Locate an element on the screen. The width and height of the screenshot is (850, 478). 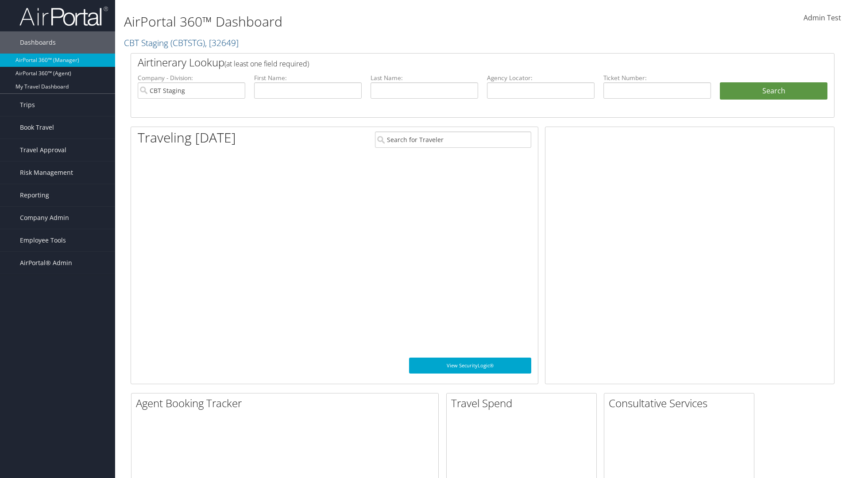
span: Employee Tools is located at coordinates (43, 240).